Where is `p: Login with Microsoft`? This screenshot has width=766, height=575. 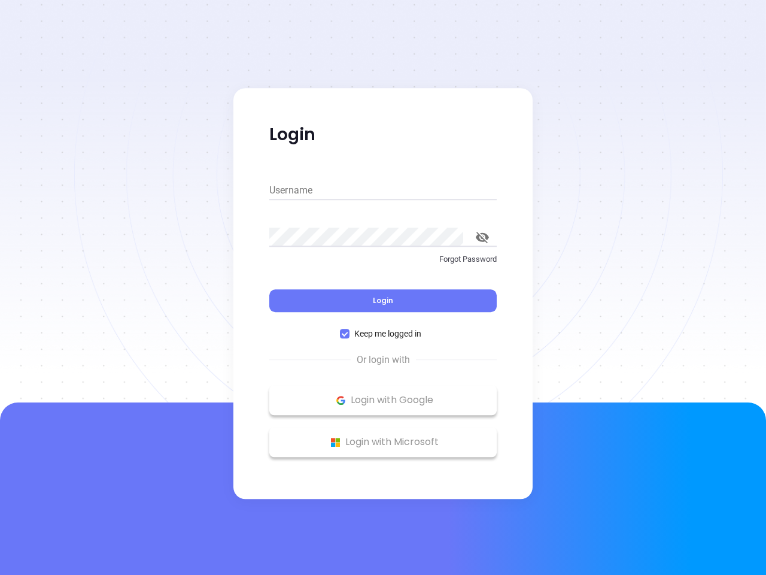 p: Login with Microsoft is located at coordinates (383, 442).